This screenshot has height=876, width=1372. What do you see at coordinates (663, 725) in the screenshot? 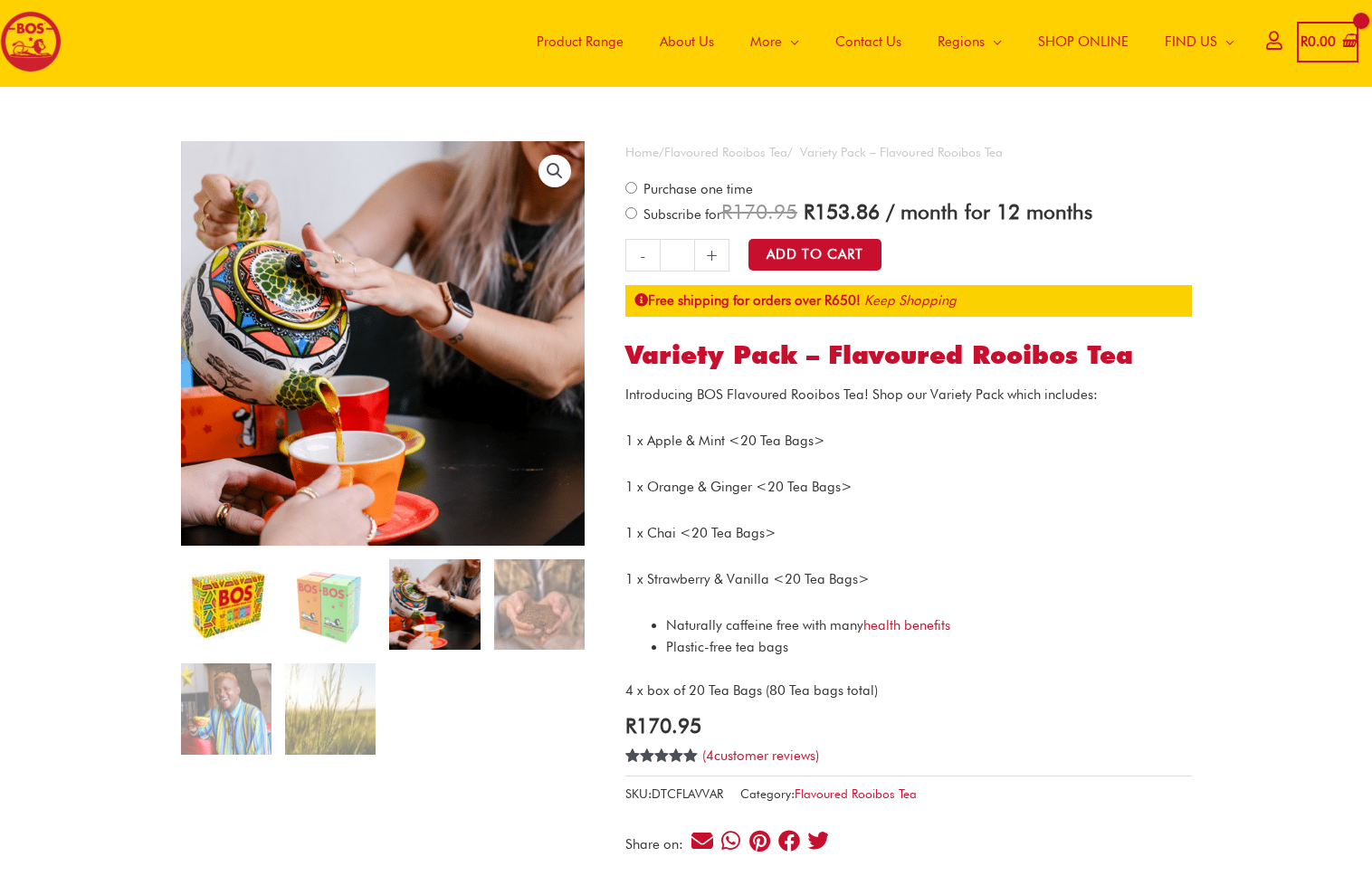
I see `bdi: 170.95` at bounding box center [663, 725].